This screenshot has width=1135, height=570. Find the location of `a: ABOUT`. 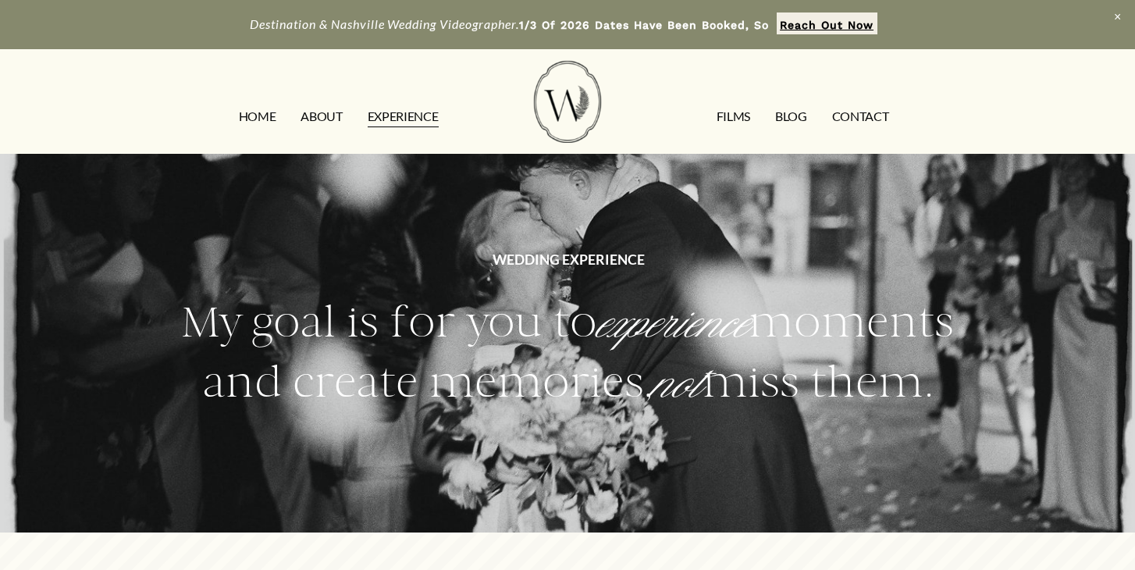

a: ABOUT is located at coordinates (321, 116).